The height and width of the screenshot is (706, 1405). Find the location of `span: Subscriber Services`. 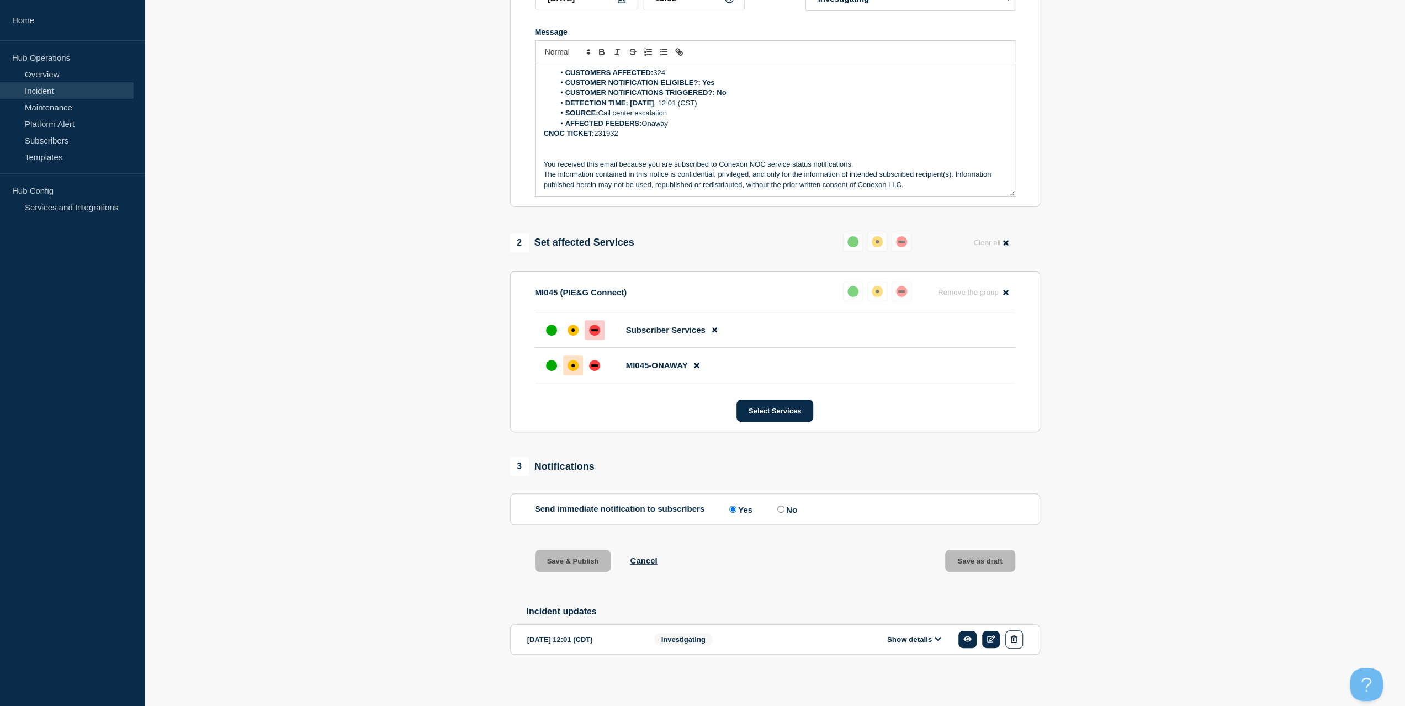

span: Subscriber Services is located at coordinates (666, 330).